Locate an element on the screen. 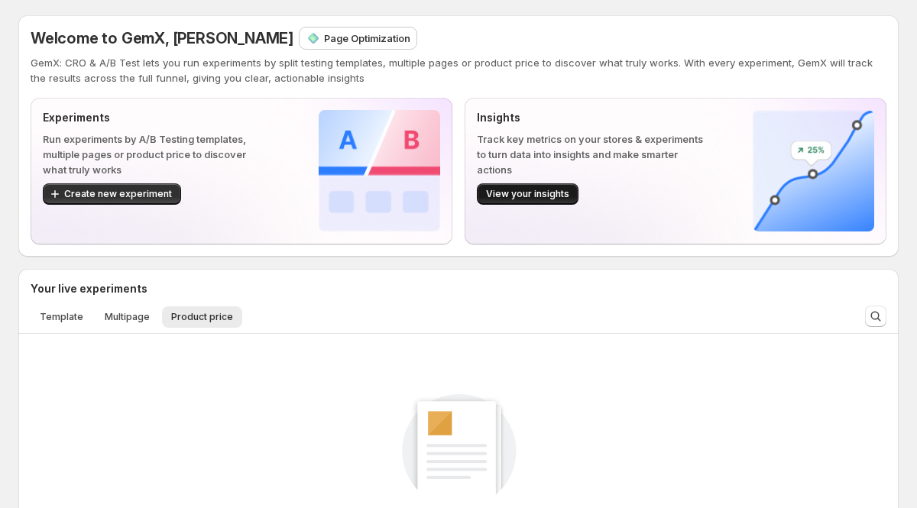 This screenshot has width=917, height=508. h3: Your live experiments is located at coordinates (89, 289).